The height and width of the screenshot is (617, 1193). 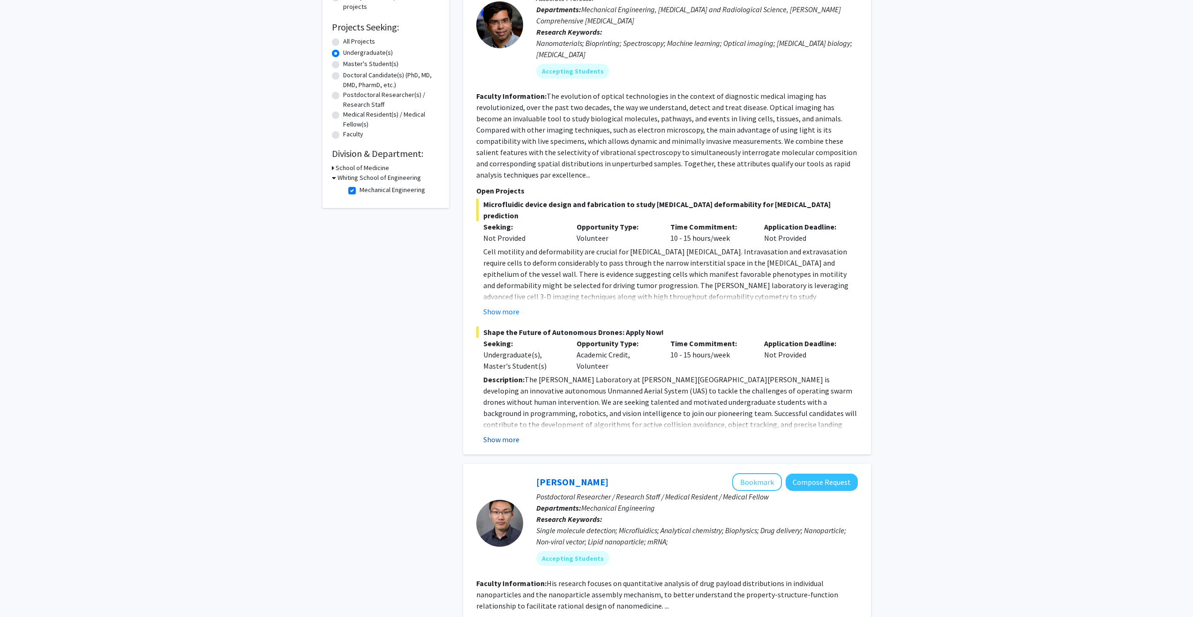 I want to click on p: Open Projects, so click(x=667, y=191).